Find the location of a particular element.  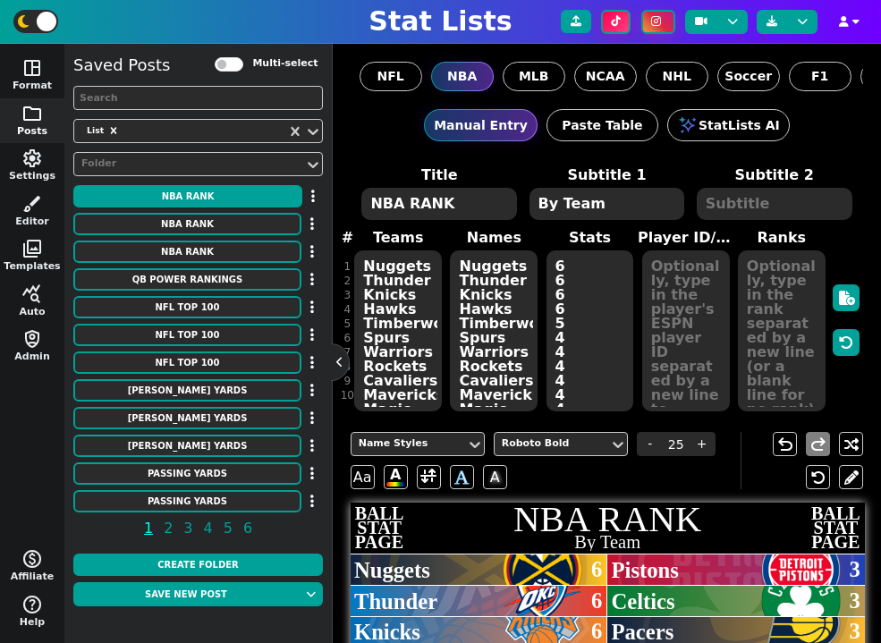

label: Title is located at coordinates (439, 175).